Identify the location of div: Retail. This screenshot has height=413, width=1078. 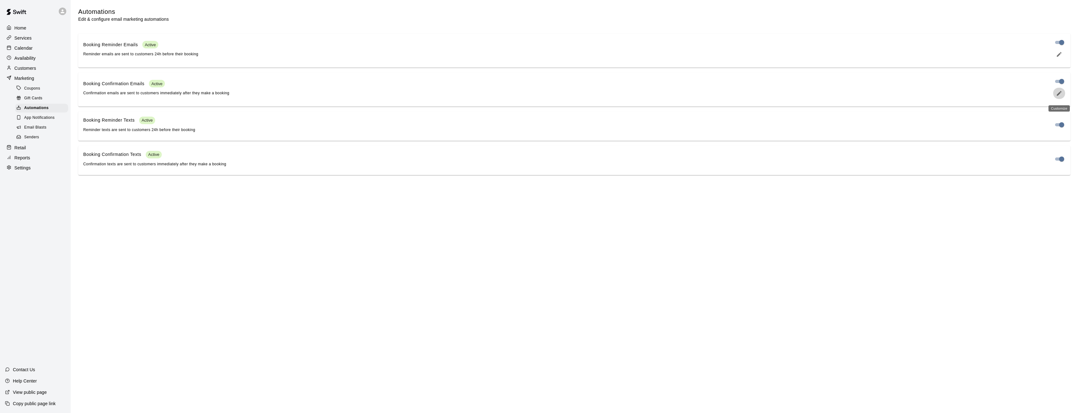
(35, 148).